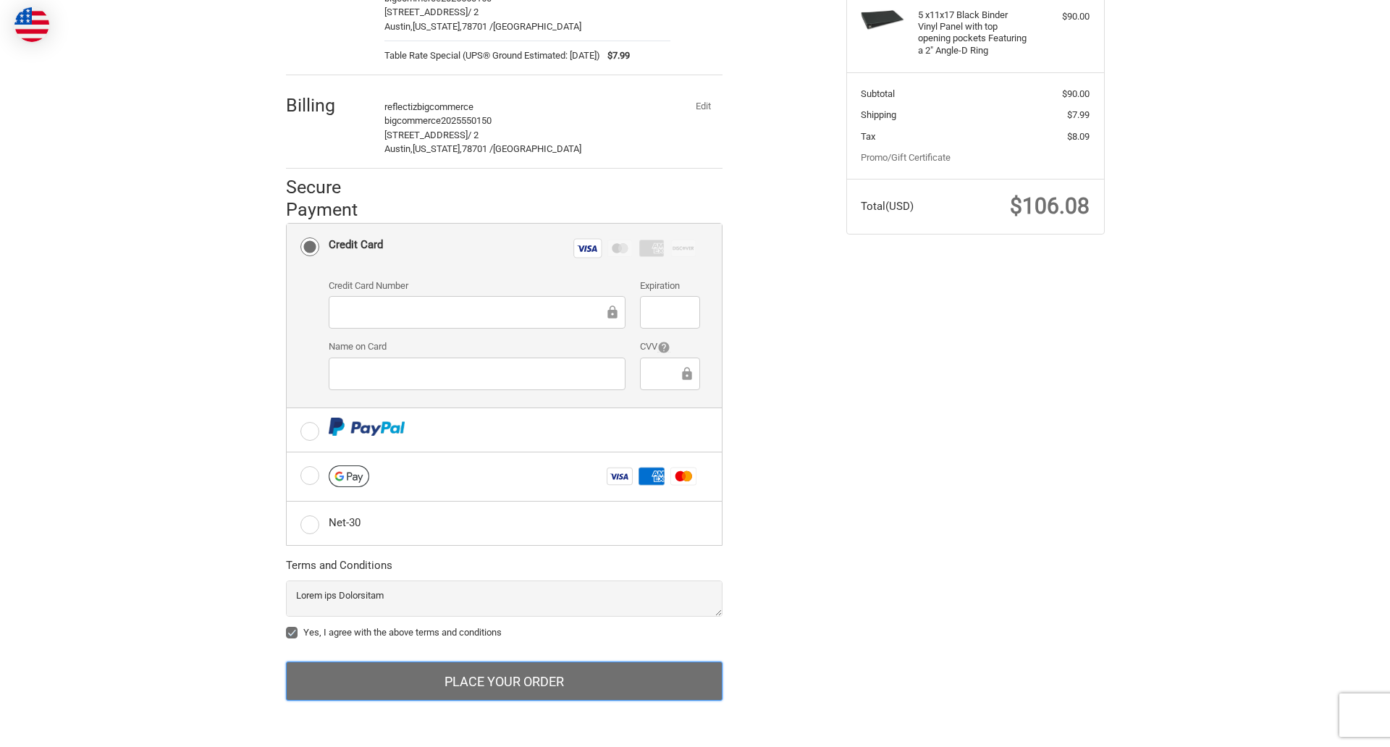 The image size is (1390, 747). I want to click on label: Name on Card, so click(477, 347).